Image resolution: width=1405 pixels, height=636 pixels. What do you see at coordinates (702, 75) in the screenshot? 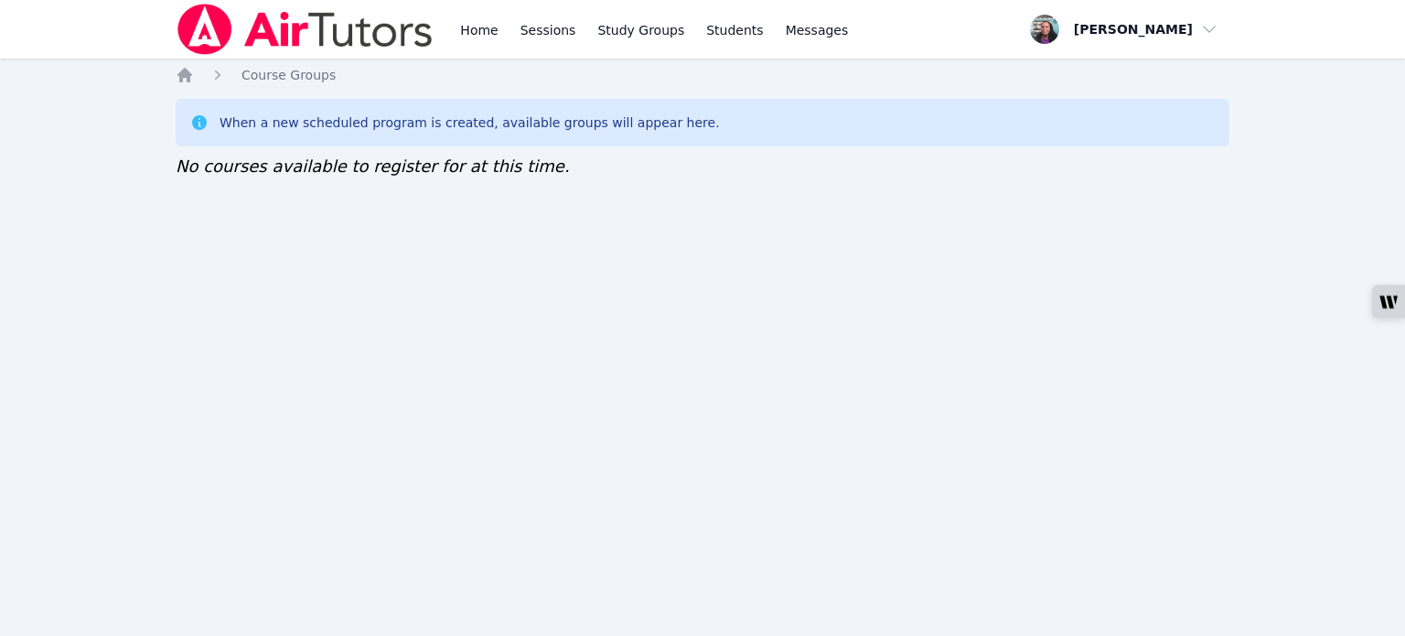
I see `nav: Breadcrumb` at bounding box center [702, 75].